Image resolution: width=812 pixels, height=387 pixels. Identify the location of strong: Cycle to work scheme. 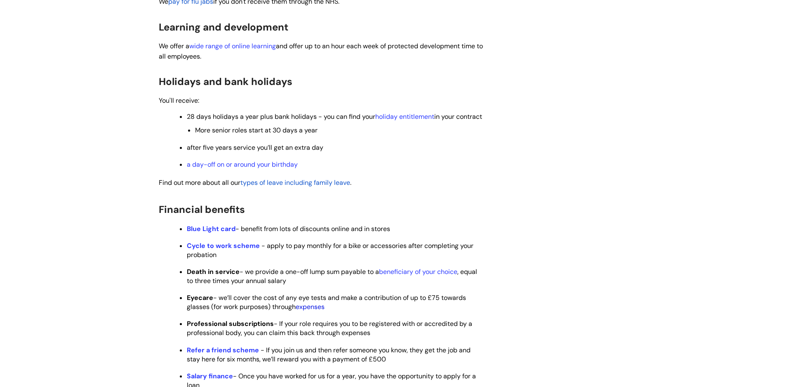
(223, 245).